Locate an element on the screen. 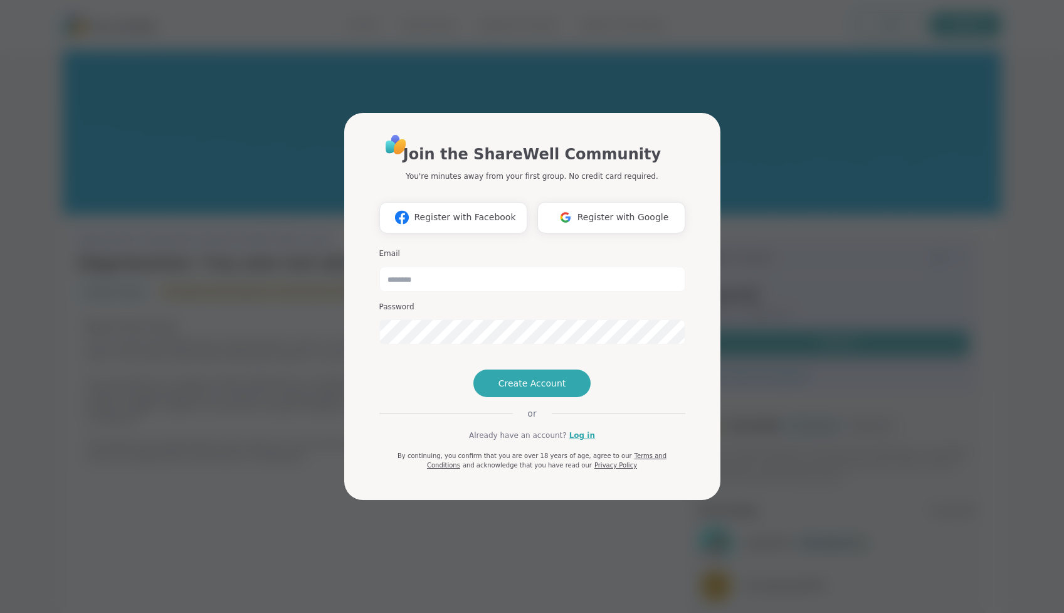 The height and width of the screenshot is (613, 1064). h3: Password is located at coordinates (532, 307).